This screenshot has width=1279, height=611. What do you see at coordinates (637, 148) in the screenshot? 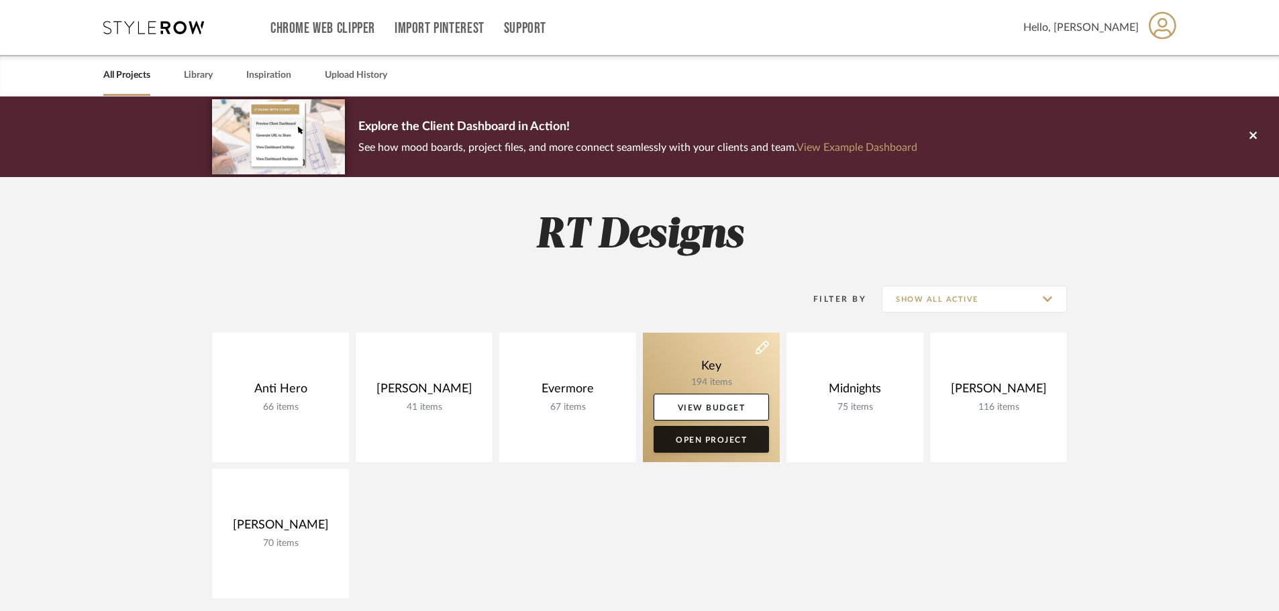
I see `p: See how mood boards, project files, and more connect seamlessly with your clients and team.` at bounding box center [637, 148].